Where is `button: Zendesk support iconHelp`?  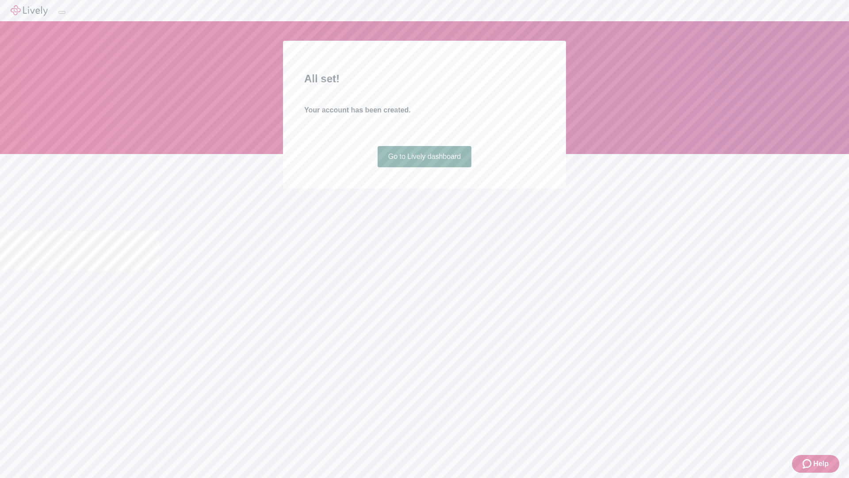
button: Zendesk support iconHelp is located at coordinates (816, 464).